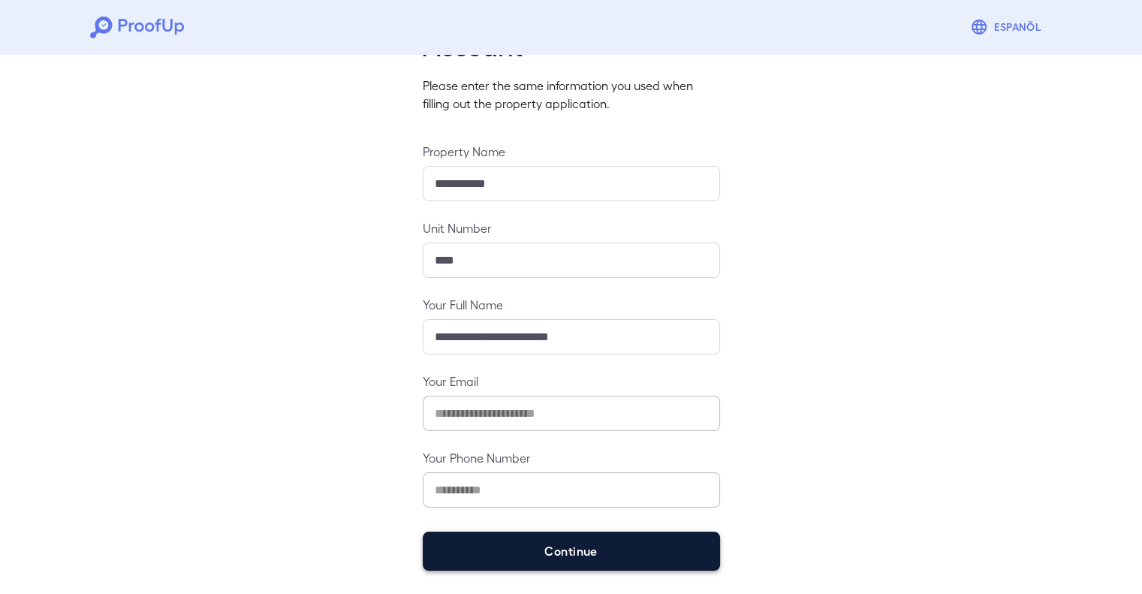 This screenshot has height=594, width=1142. Describe the element at coordinates (571, 381) in the screenshot. I see `label: Your Email` at that location.